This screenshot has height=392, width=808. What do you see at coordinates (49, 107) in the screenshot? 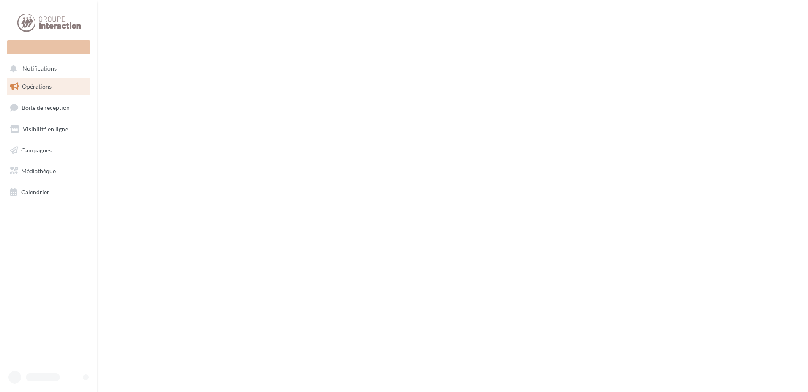
I see `a: Boîte de réception` at bounding box center [49, 107].